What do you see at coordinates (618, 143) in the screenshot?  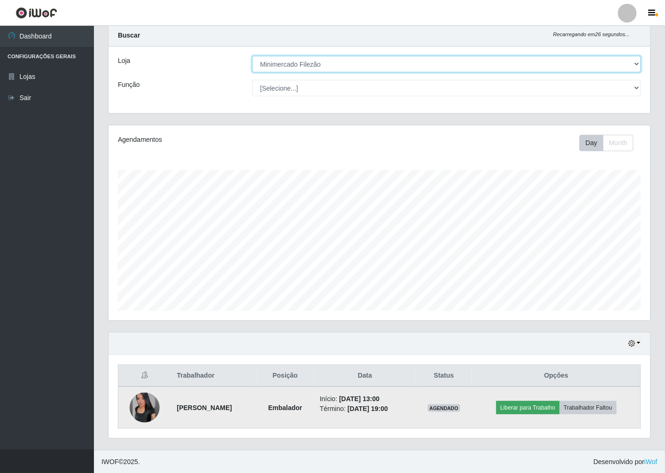 I see `button: Month` at bounding box center [618, 143].